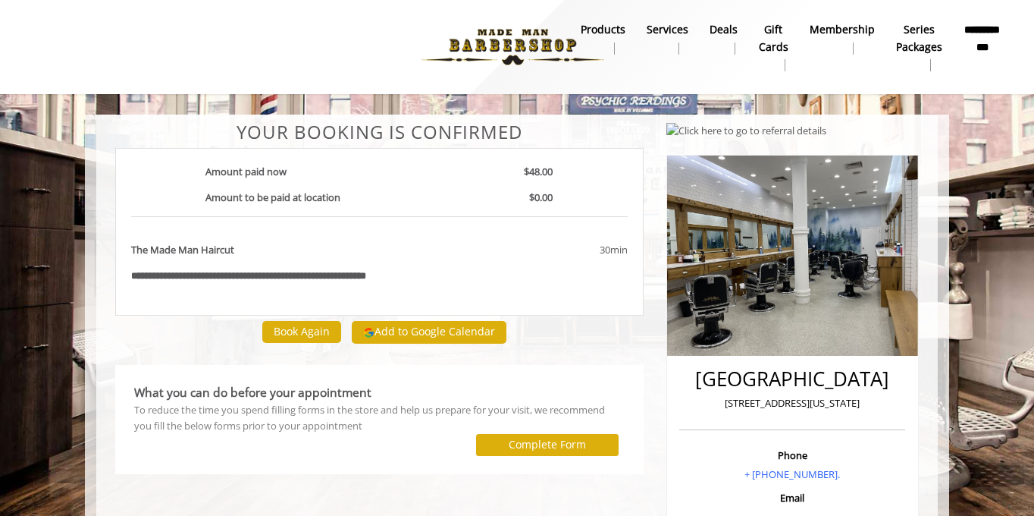 The width and height of the screenshot is (1034, 516). I want to click on label: Complete Form, so click(547, 444).